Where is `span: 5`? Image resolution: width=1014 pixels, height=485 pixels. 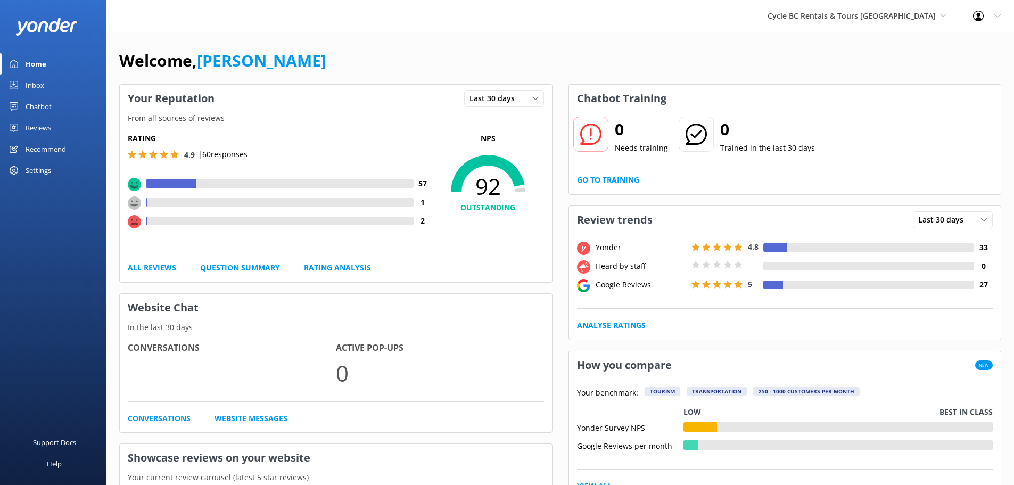 span: 5 is located at coordinates (750, 284).